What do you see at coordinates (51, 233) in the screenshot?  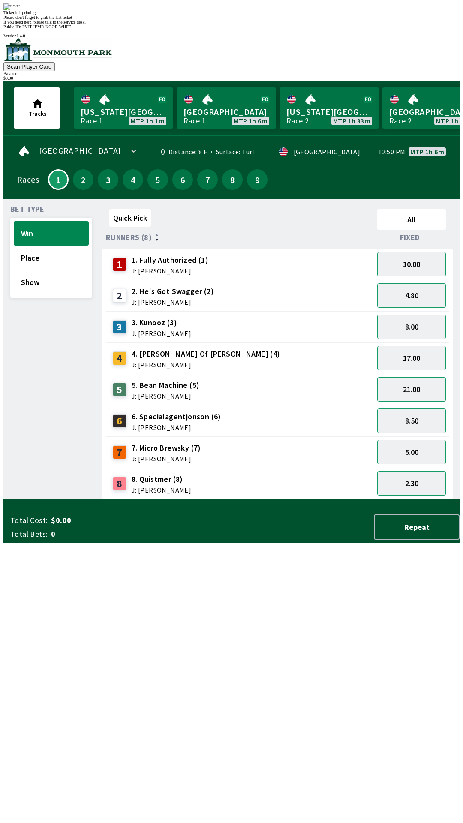 I see `span: Win` at bounding box center [51, 233].